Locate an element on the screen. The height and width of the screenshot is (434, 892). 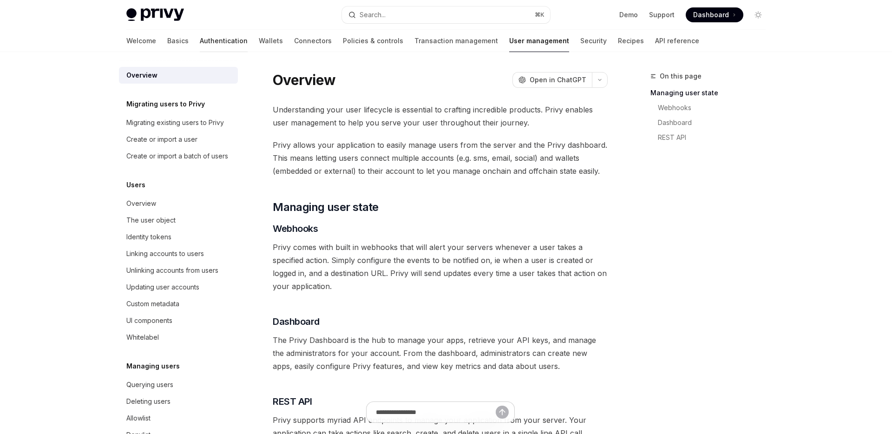
button: Open in ChatGPT is located at coordinates (552, 80).